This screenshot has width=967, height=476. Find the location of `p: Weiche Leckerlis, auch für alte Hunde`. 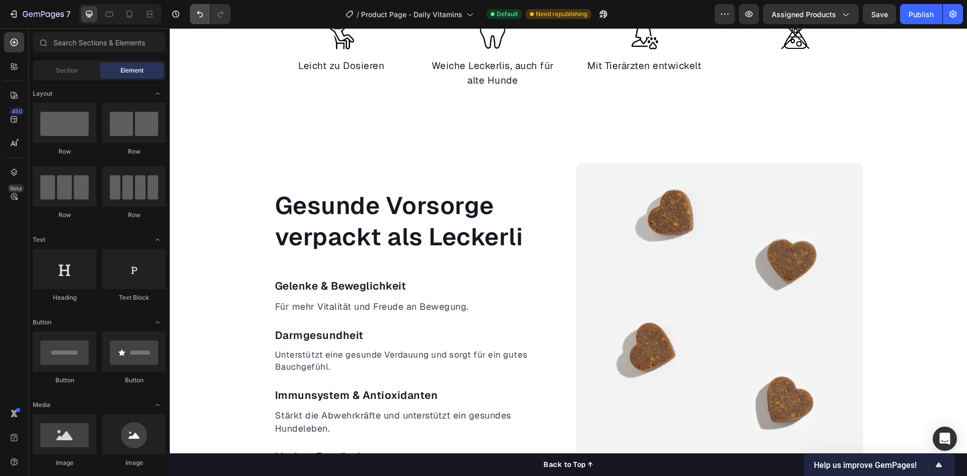

p: Weiche Leckerlis, auch für alte Hunde is located at coordinates (323, 45).